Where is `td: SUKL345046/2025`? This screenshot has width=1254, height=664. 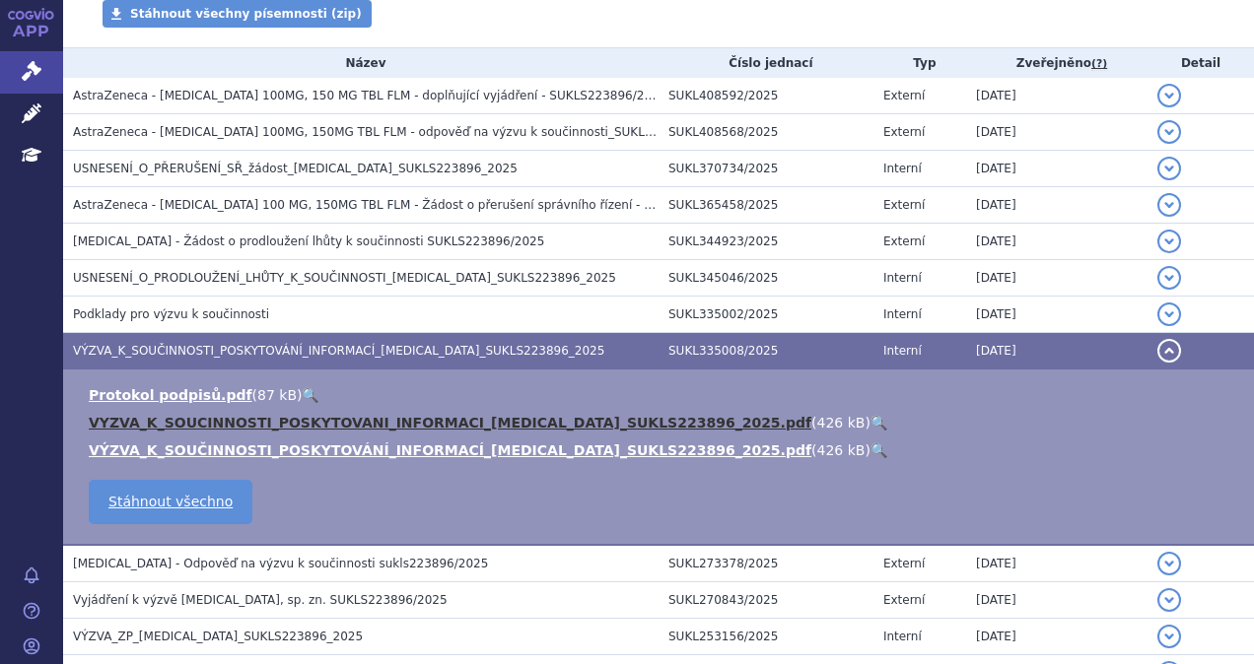
td: SUKL345046/2025 is located at coordinates (766, 278).